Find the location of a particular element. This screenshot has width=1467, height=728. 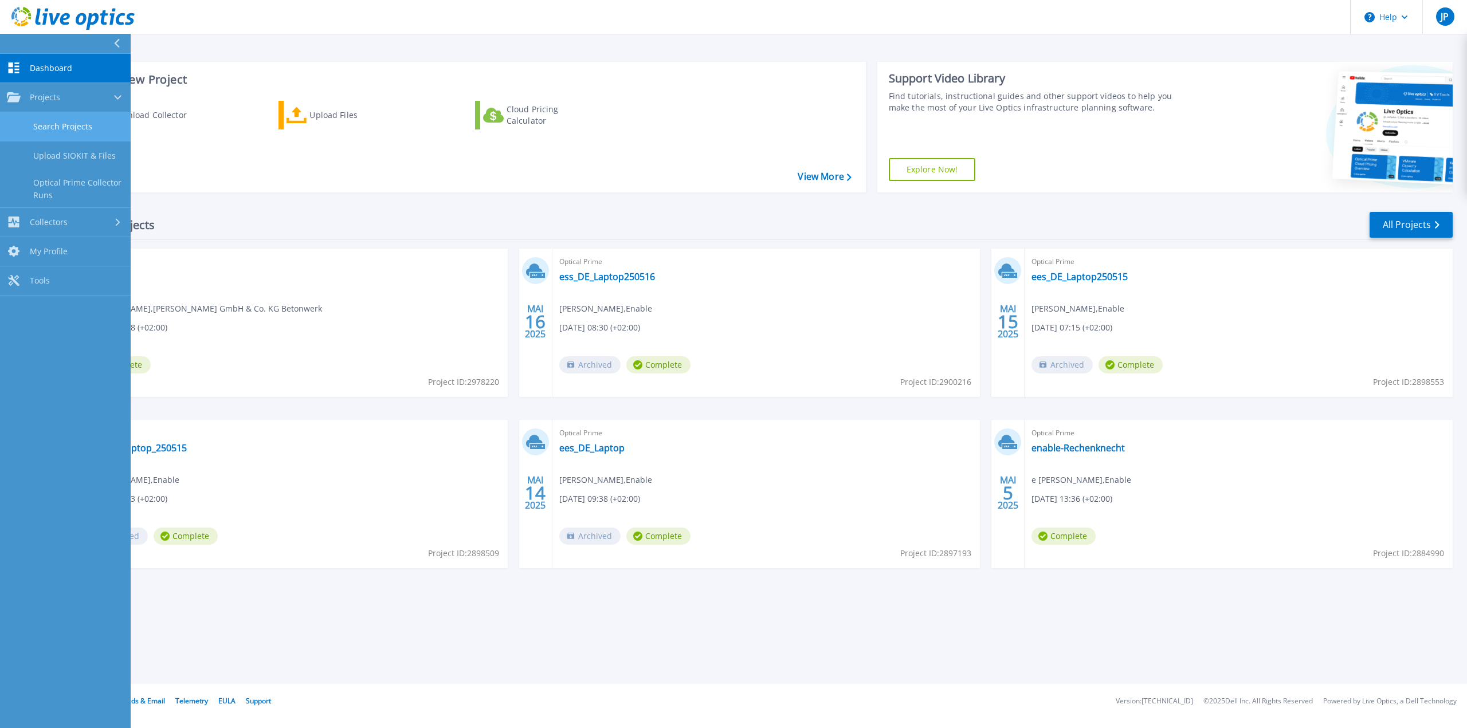

span: 5 is located at coordinates (1008, 493).